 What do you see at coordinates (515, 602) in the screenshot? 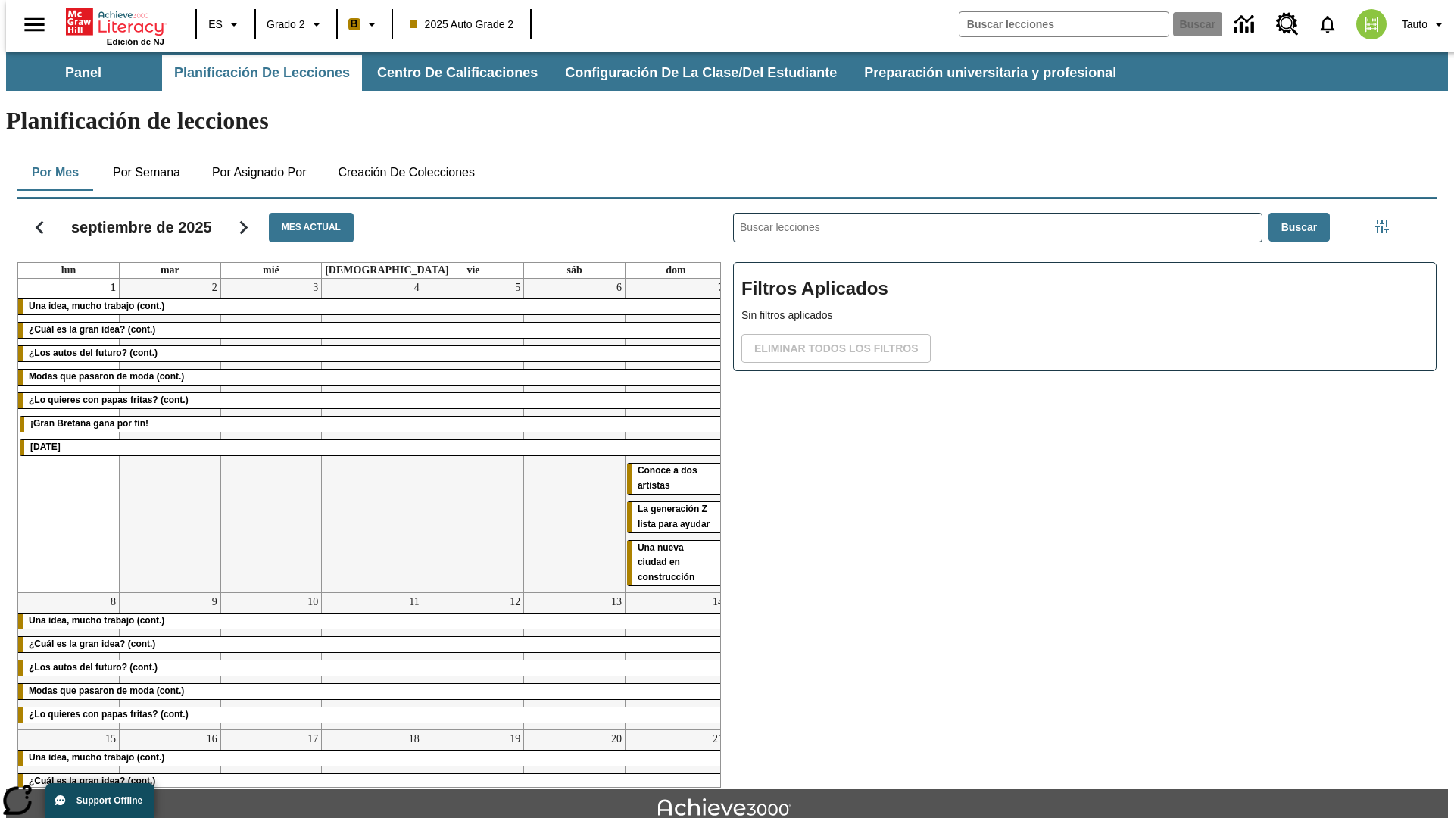
I see `a: 12 de septiembre de 2025` at bounding box center [515, 602].